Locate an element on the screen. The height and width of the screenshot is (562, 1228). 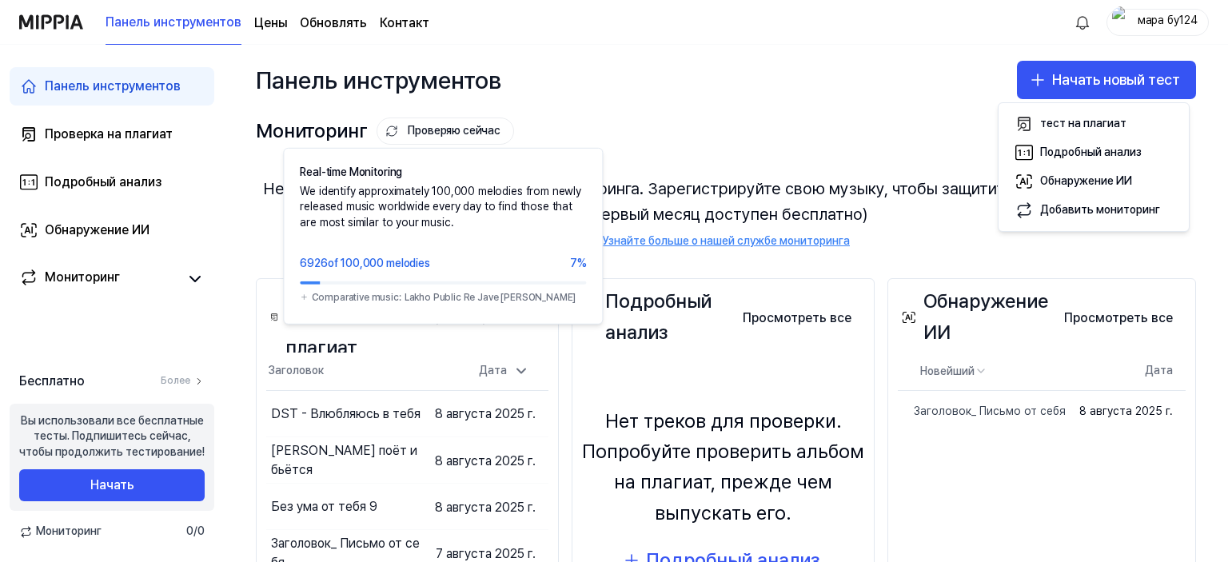
font: Нет треков для проверки. Попробуйте проверить альбом на плагиат, прежде чем выпускать его. is located at coordinates (723, 467).